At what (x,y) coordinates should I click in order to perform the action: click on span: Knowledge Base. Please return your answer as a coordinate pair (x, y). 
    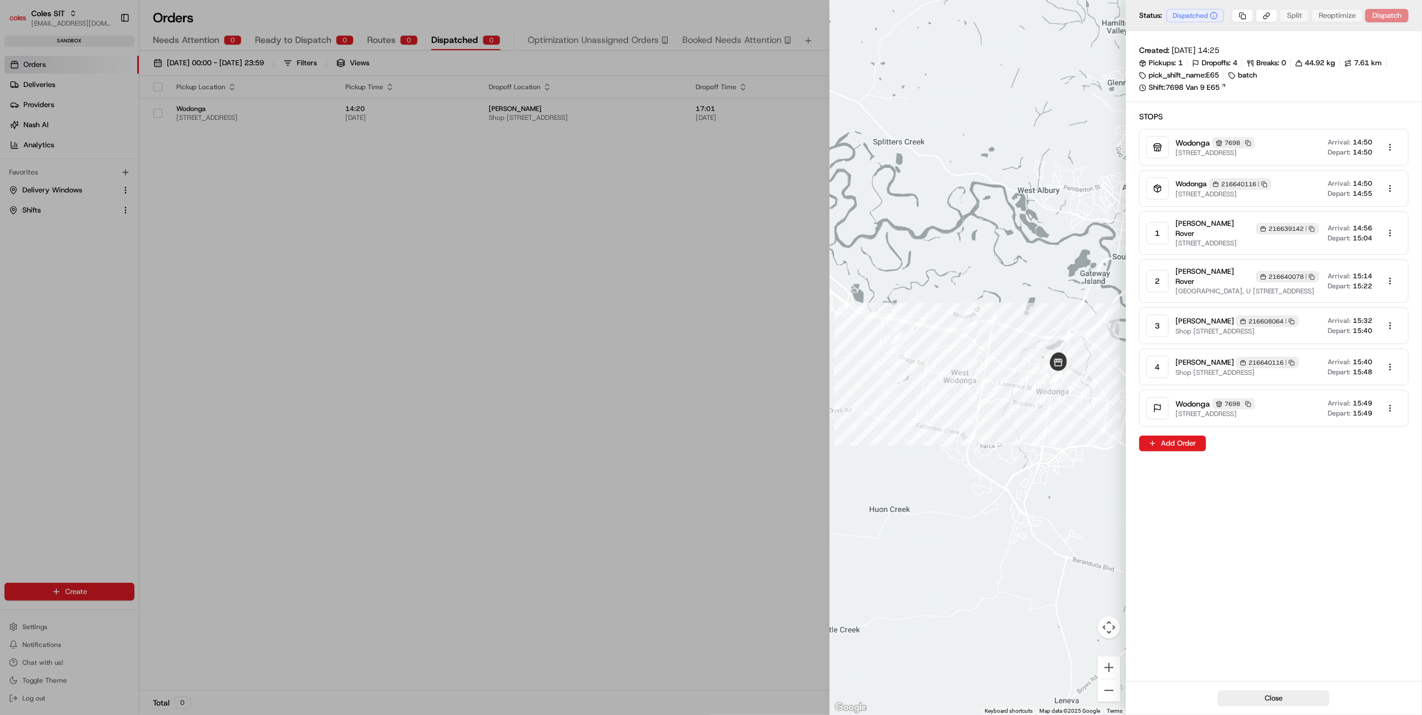
    Looking at the image, I should click on (54, 168).